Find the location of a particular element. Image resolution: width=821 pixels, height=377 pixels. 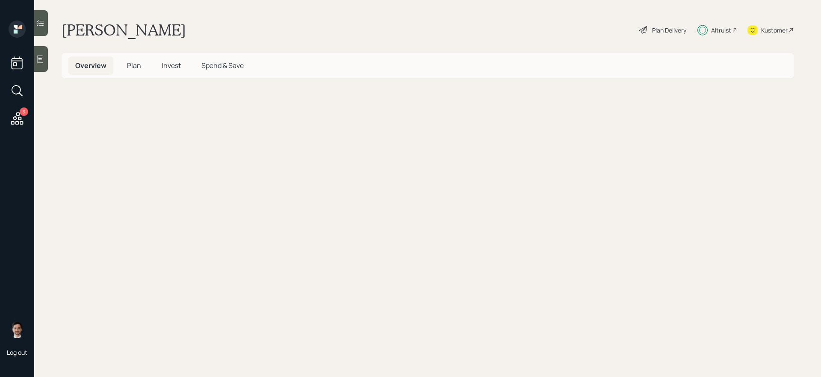

div: Plan Delivery is located at coordinates (669, 30).